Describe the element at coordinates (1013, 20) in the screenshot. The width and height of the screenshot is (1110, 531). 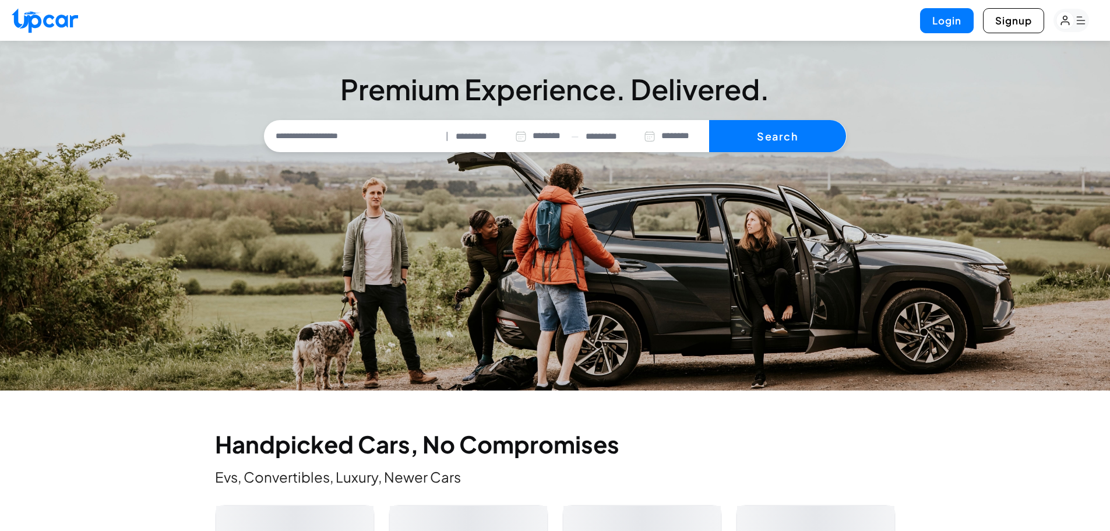
I see `button: Signup` at that location.